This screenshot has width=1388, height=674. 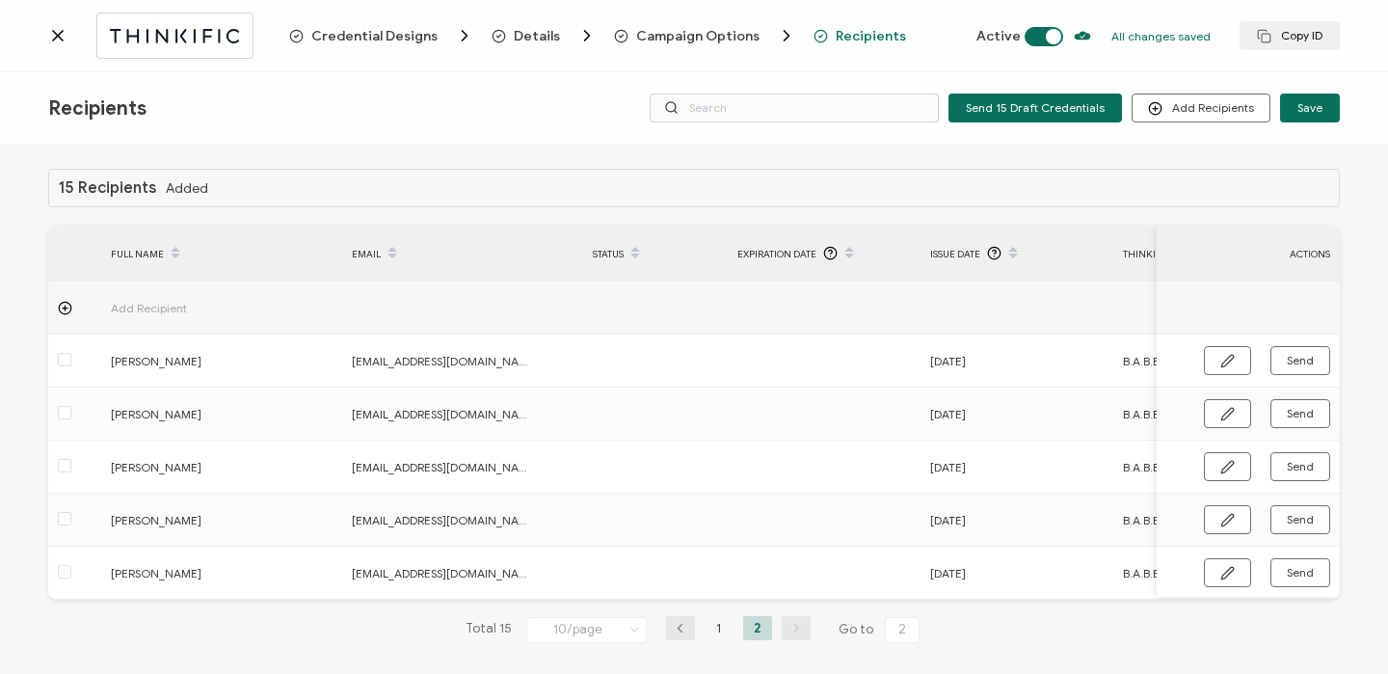 I want to click on div: Status, so click(x=656, y=254).